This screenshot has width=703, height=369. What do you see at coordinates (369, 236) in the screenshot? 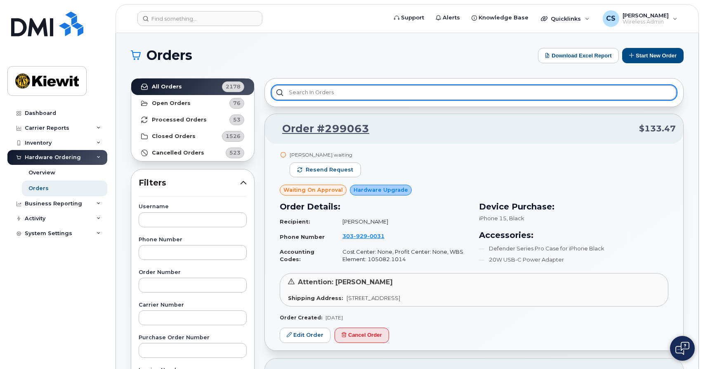
I see `a: 3039290031` at bounding box center [369, 236].